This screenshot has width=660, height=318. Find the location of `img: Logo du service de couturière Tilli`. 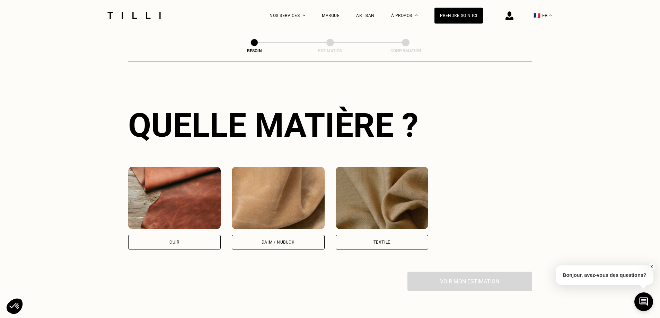

img: Logo du service de couturière Tilli is located at coordinates (134, 15).